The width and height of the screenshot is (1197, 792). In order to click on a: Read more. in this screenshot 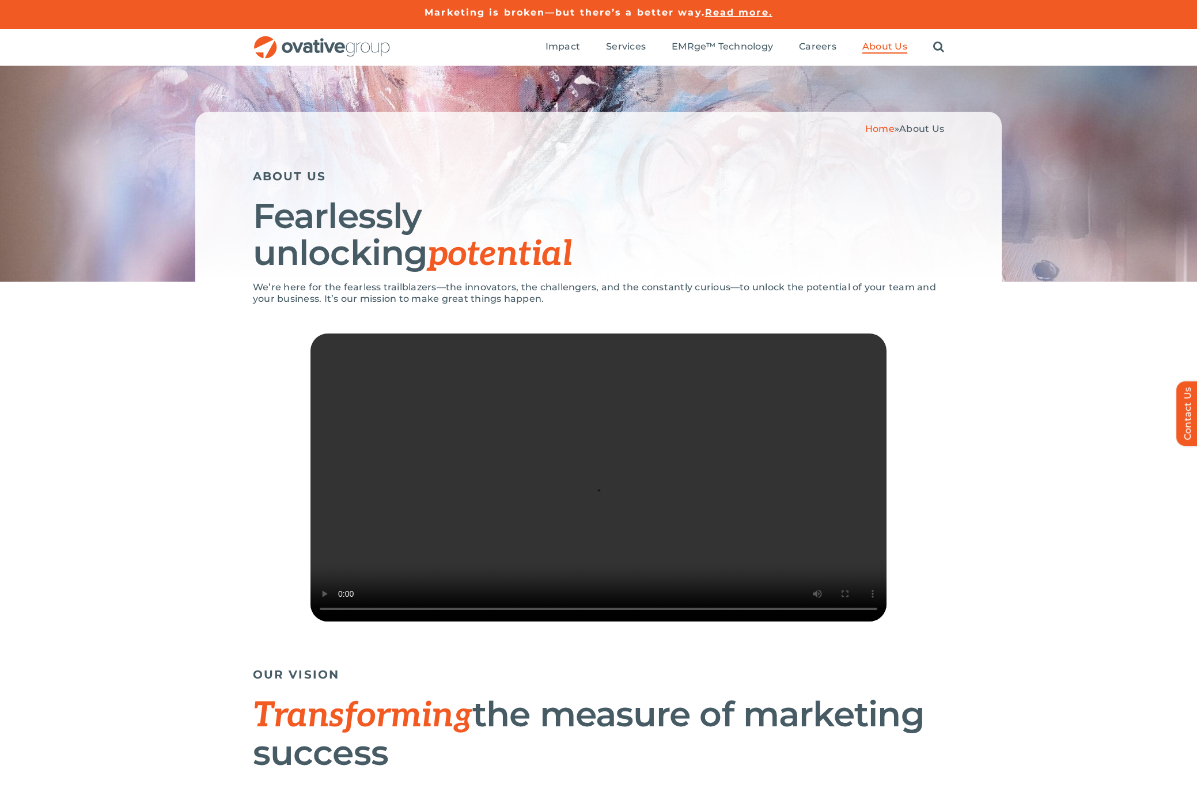, I will do `click(739, 12)`.